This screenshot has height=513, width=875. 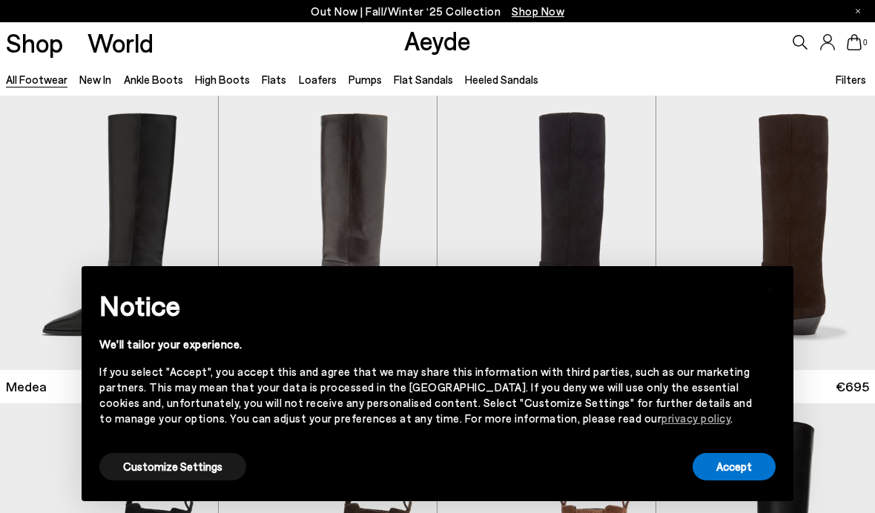 What do you see at coordinates (95, 79) in the screenshot?
I see `a: New In` at bounding box center [95, 79].